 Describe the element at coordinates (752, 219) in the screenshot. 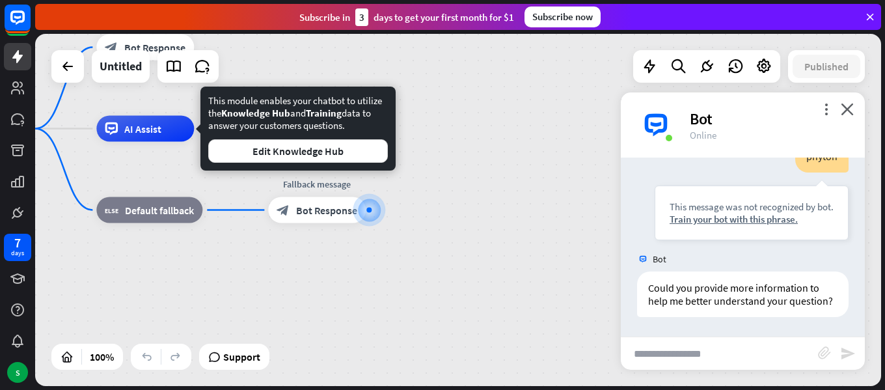

I see `div: Train your bot with this phrase.` at that location.